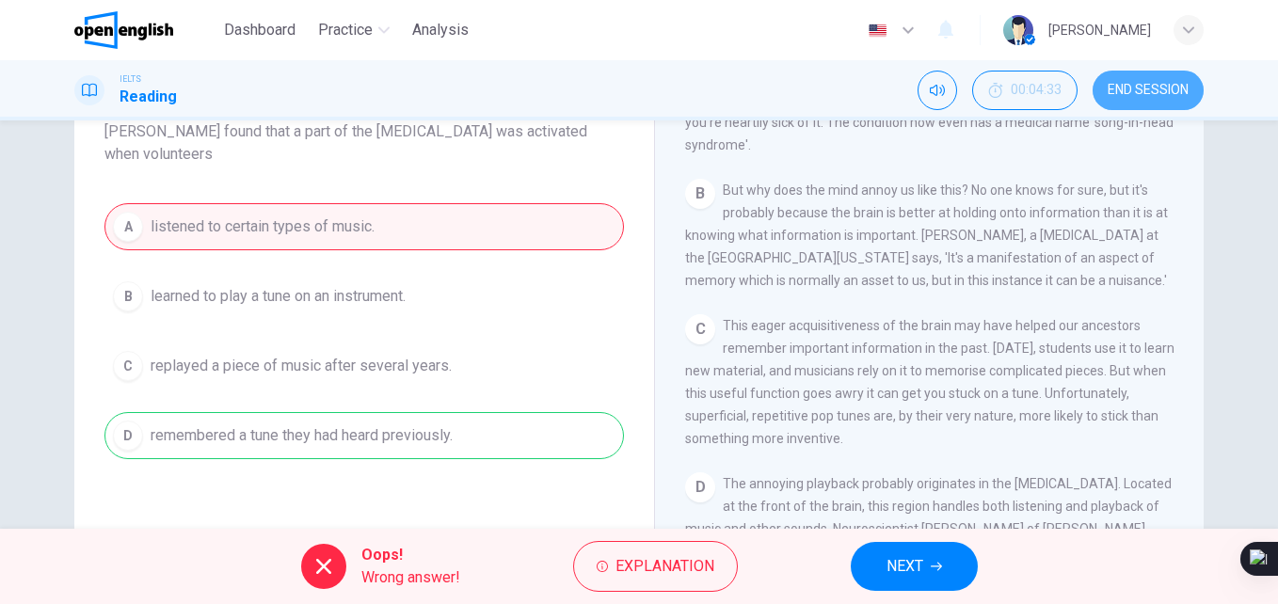  What do you see at coordinates (665, 567) in the screenshot?
I see `span: Explanation` at bounding box center [665, 567].